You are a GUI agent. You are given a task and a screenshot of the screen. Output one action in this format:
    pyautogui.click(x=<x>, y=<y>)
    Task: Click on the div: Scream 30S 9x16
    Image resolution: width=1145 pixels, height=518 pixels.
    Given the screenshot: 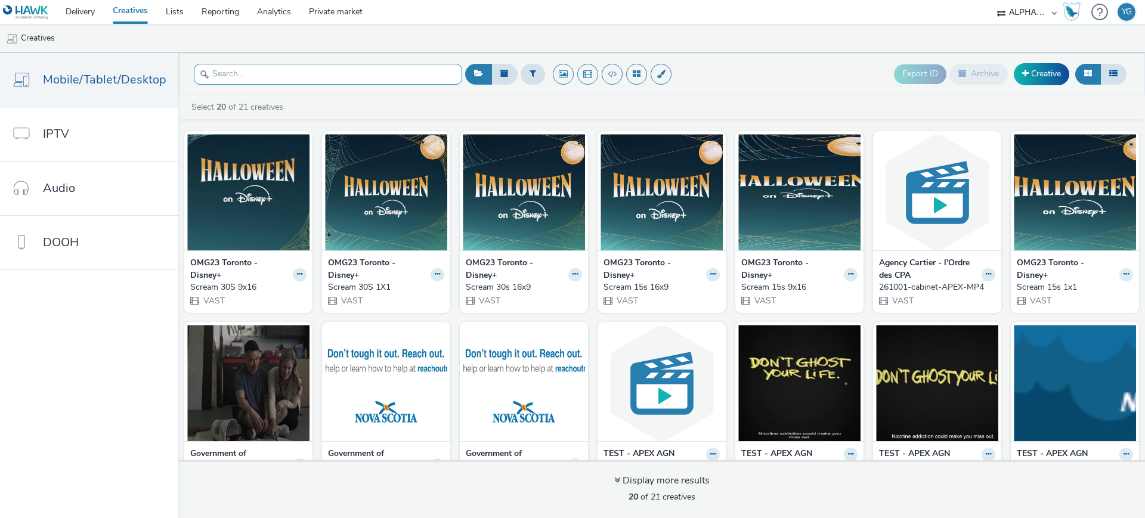 What is the action you would take?
    pyautogui.click(x=246, y=287)
    